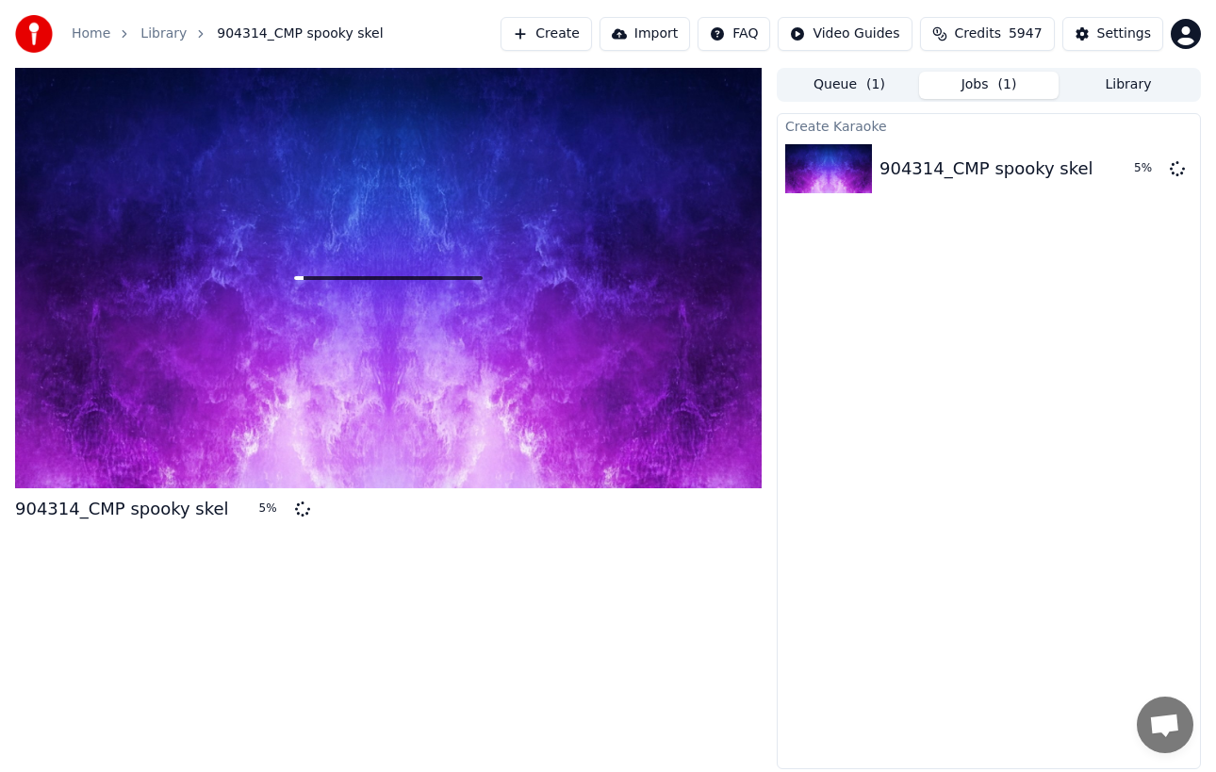 This screenshot has width=1216, height=772. I want to click on button: Credits5947, so click(987, 34).